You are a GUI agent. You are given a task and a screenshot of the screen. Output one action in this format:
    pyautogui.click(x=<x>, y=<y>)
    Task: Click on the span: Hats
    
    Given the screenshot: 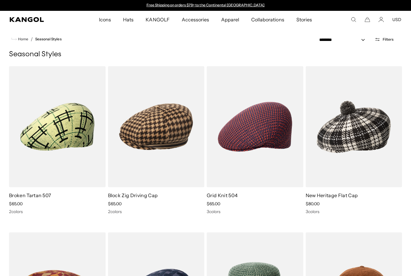 What is the action you would take?
    pyautogui.click(x=128, y=20)
    